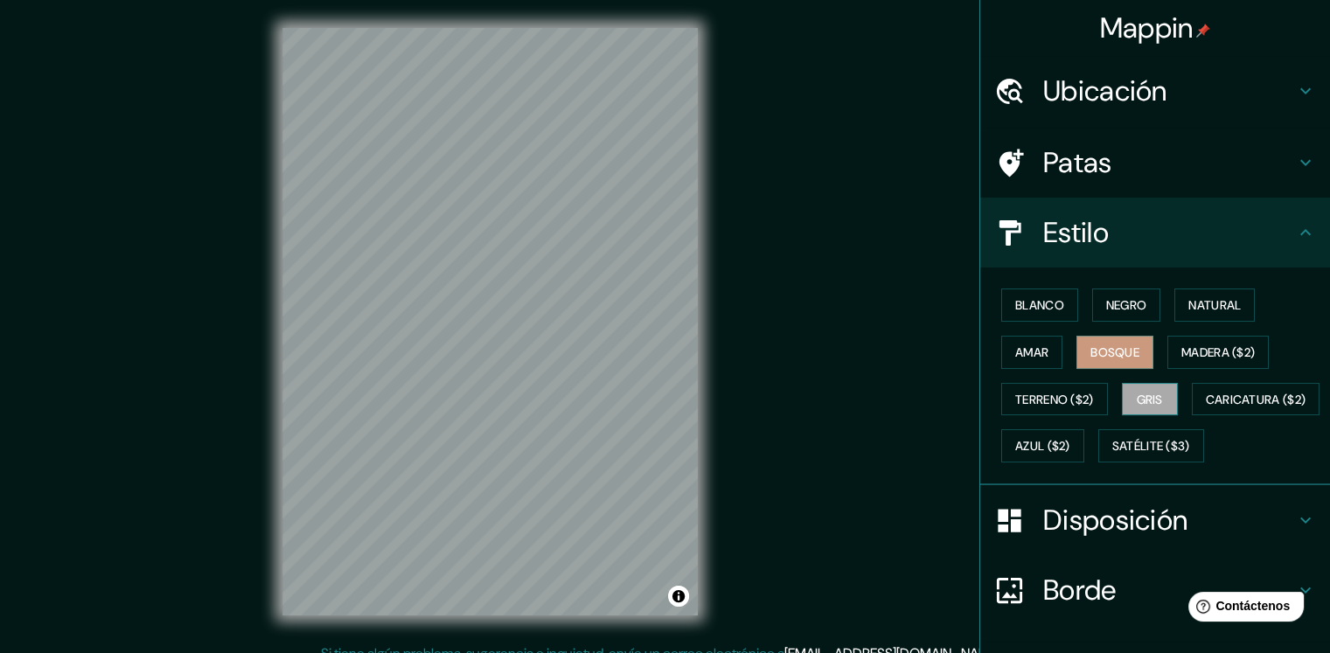 This screenshot has height=653, width=1330. What do you see at coordinates (1105, 91) in the screenshot?
I see `font: Ubicación` at bounding box center [1105, 91].